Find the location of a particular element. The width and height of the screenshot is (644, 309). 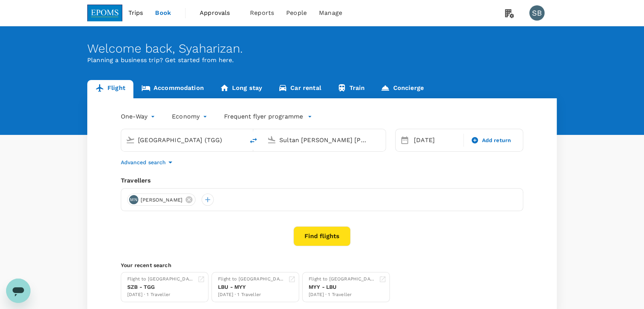

a: Long stay is located at coordinates (241, 89).